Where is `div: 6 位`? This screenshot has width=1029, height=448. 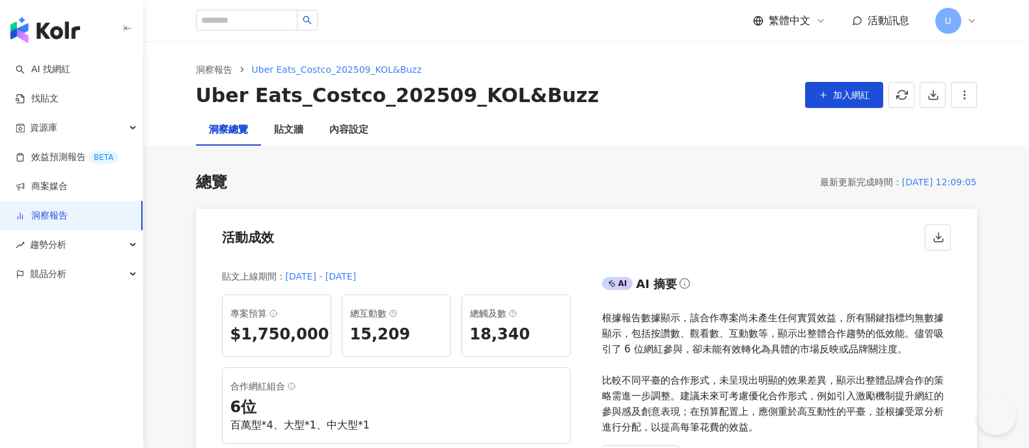
div: 6 位 is located at coordinates (396, 408).